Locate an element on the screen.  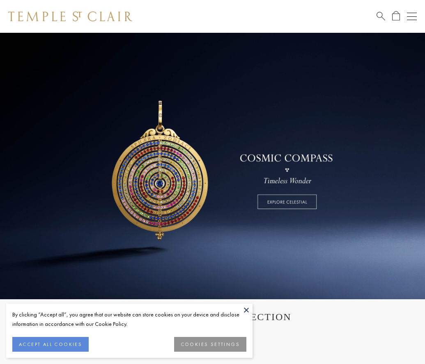
a: Search is located at coordinates (380, 16).